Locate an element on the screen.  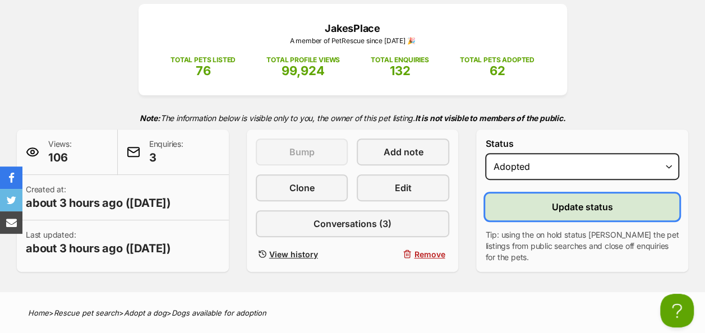
strong: Note: is located at coordinates (150, 118).